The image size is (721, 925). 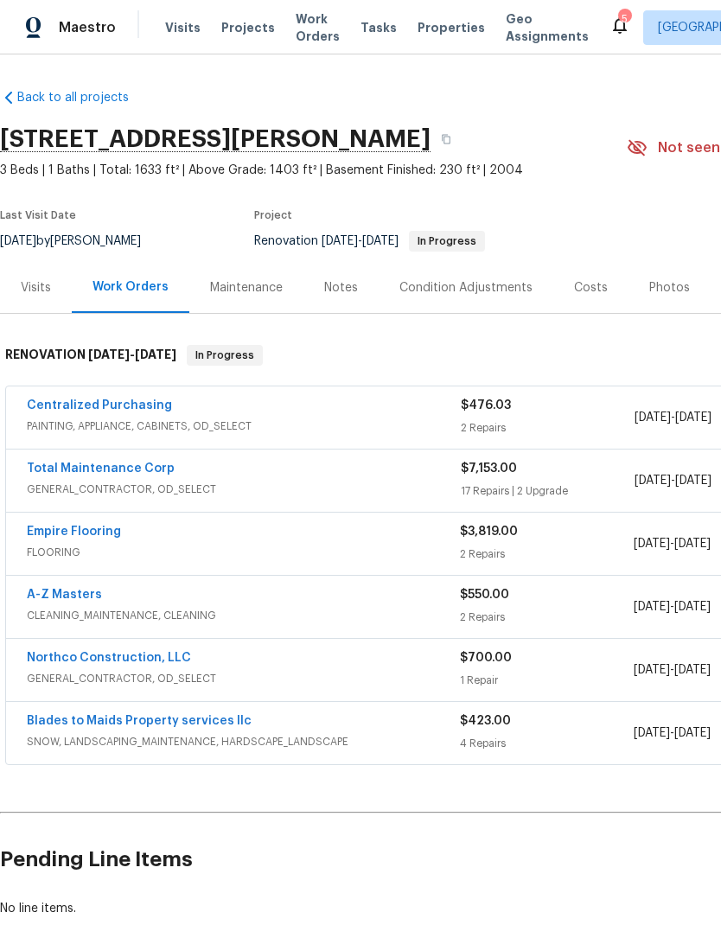 I want to click on span: Geo Assignments, so click(x=547, y=28).